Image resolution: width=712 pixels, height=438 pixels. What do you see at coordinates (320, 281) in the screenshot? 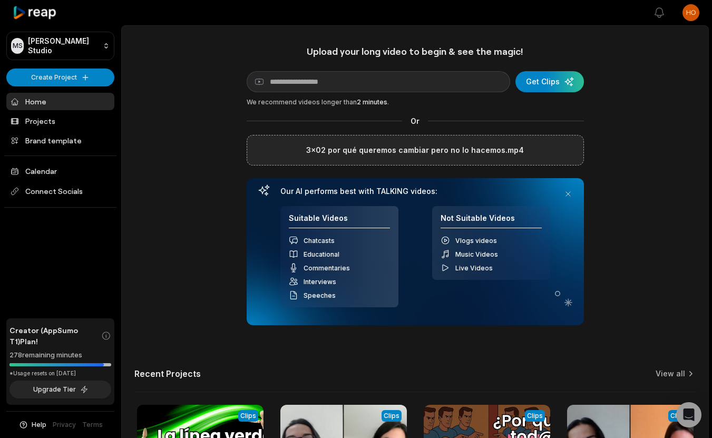
I see `span: Interviews` at bounding box center [320, 281].